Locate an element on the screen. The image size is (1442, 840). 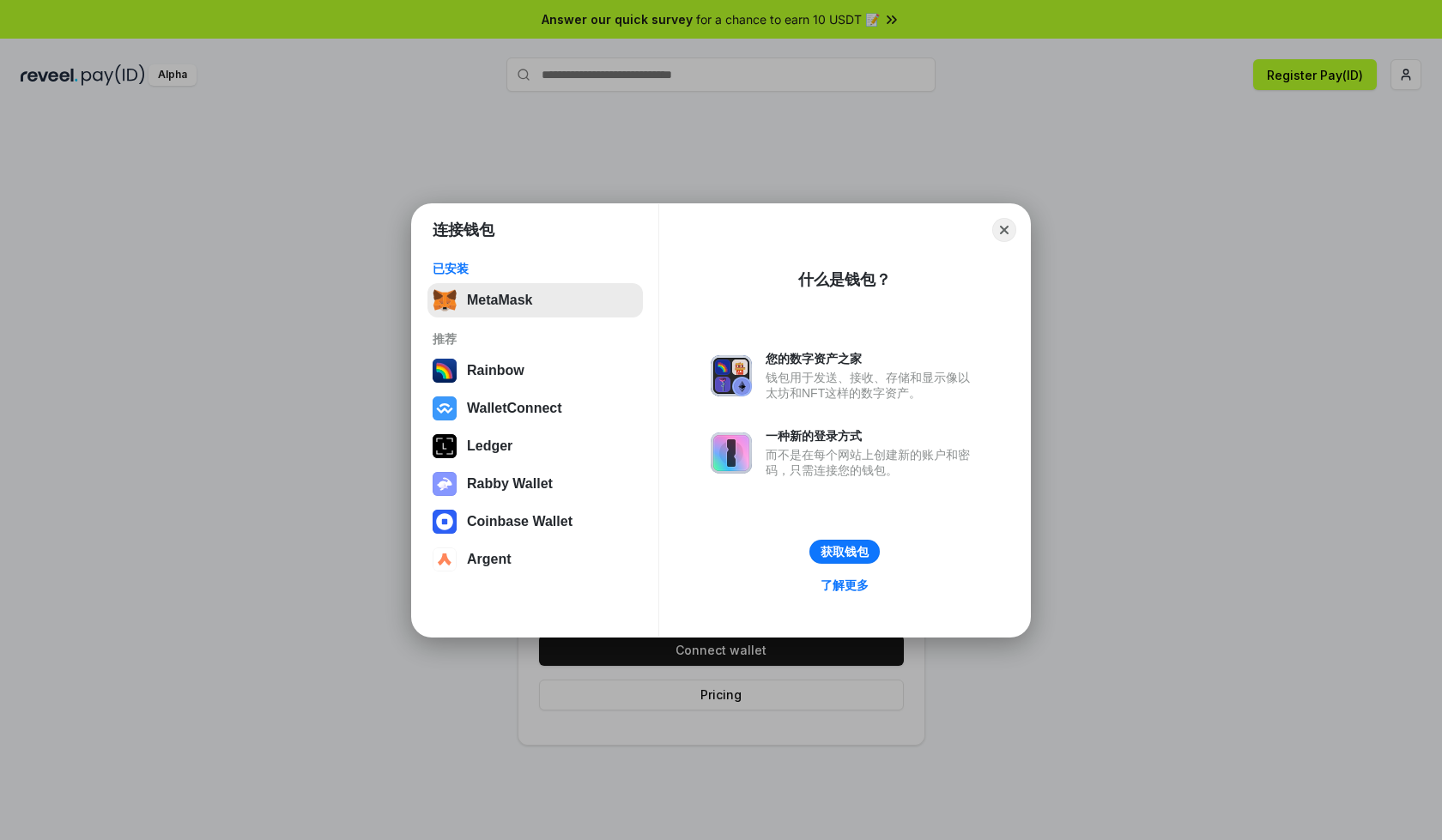
button: WalletConnect is located at coordinates (535, 408).